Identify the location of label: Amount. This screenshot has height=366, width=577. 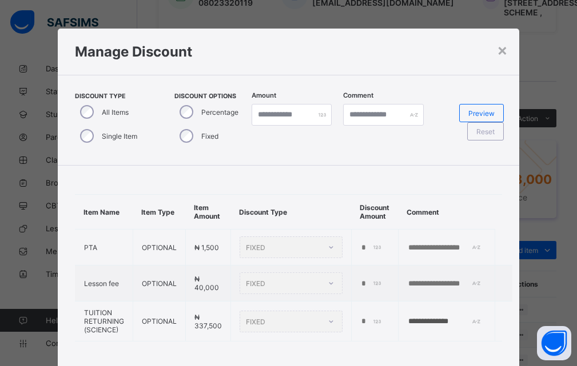
(263, 95).